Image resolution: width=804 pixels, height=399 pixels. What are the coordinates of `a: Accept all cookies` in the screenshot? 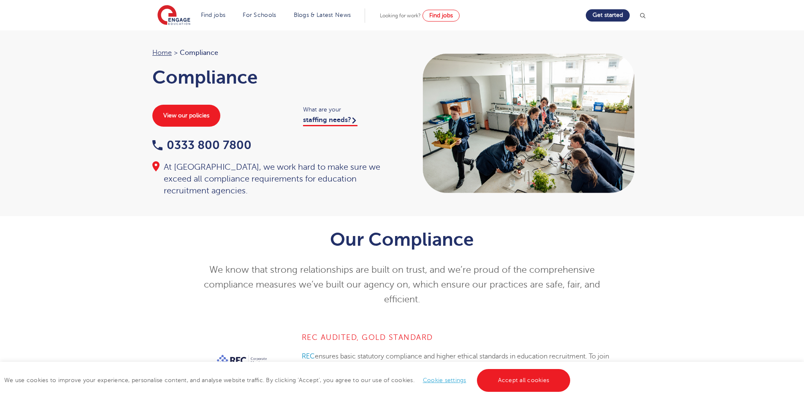 It's located at (524, 380).